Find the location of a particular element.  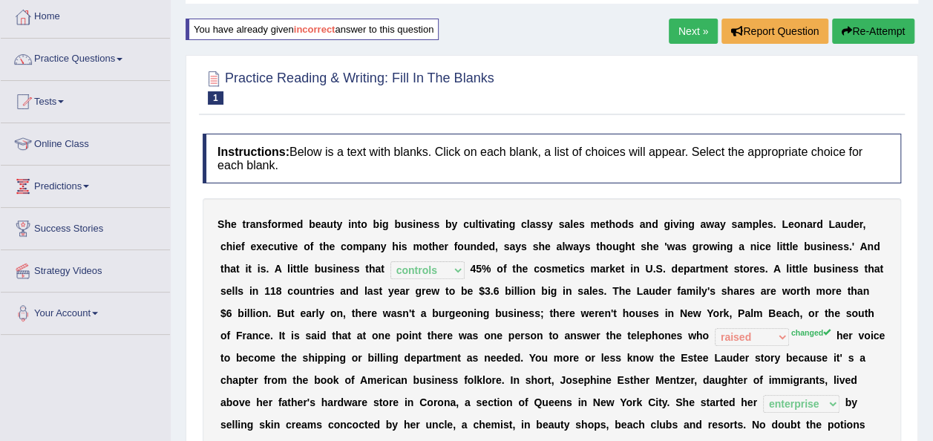

b: m is located at coordinates (707, 269).